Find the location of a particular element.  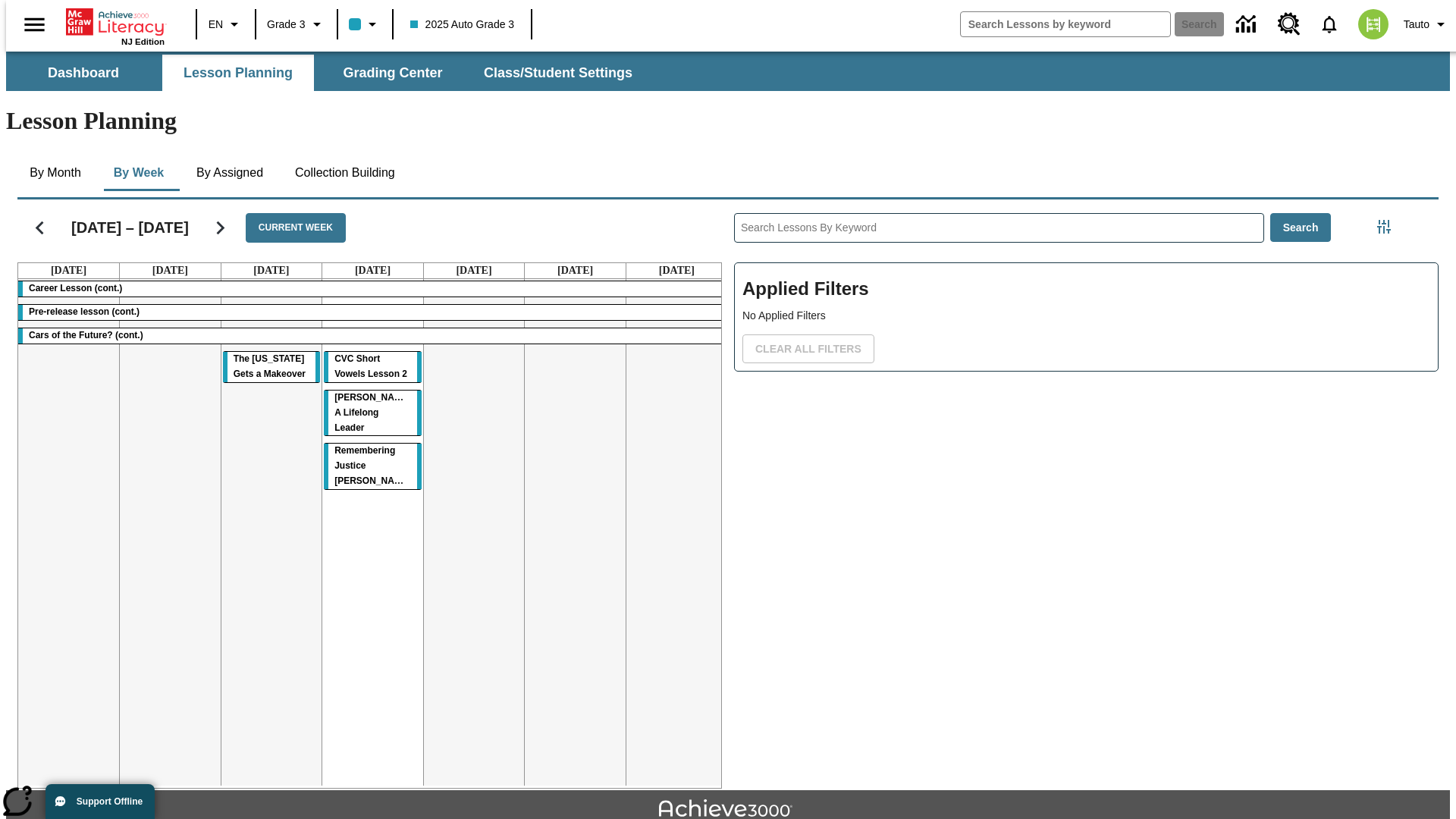

span: CVC Short Vowels Lesson 2 is located at coordinates (371, 366).